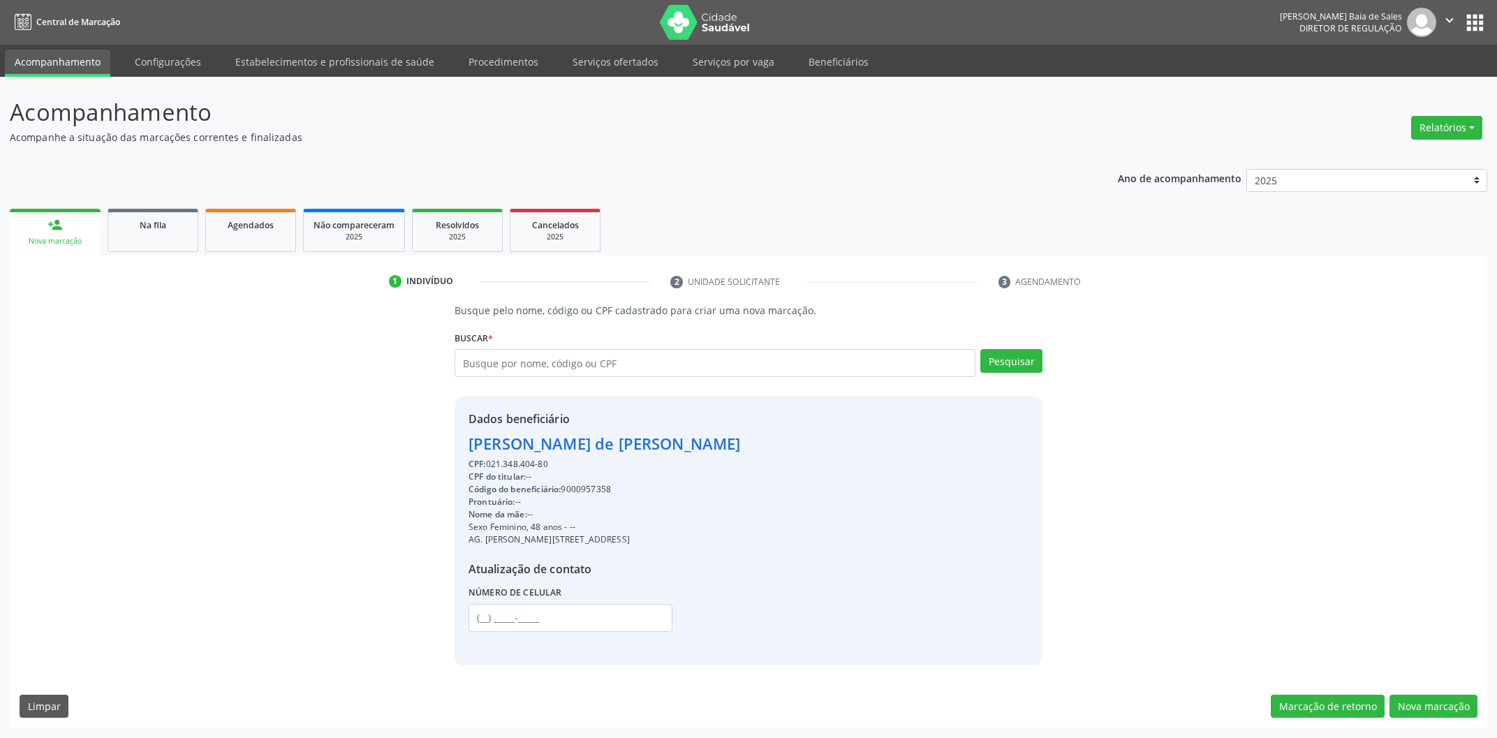  Describe the element at coordinates (55, 241) in the screenshot. I see `div: Nova marcação` at that location.